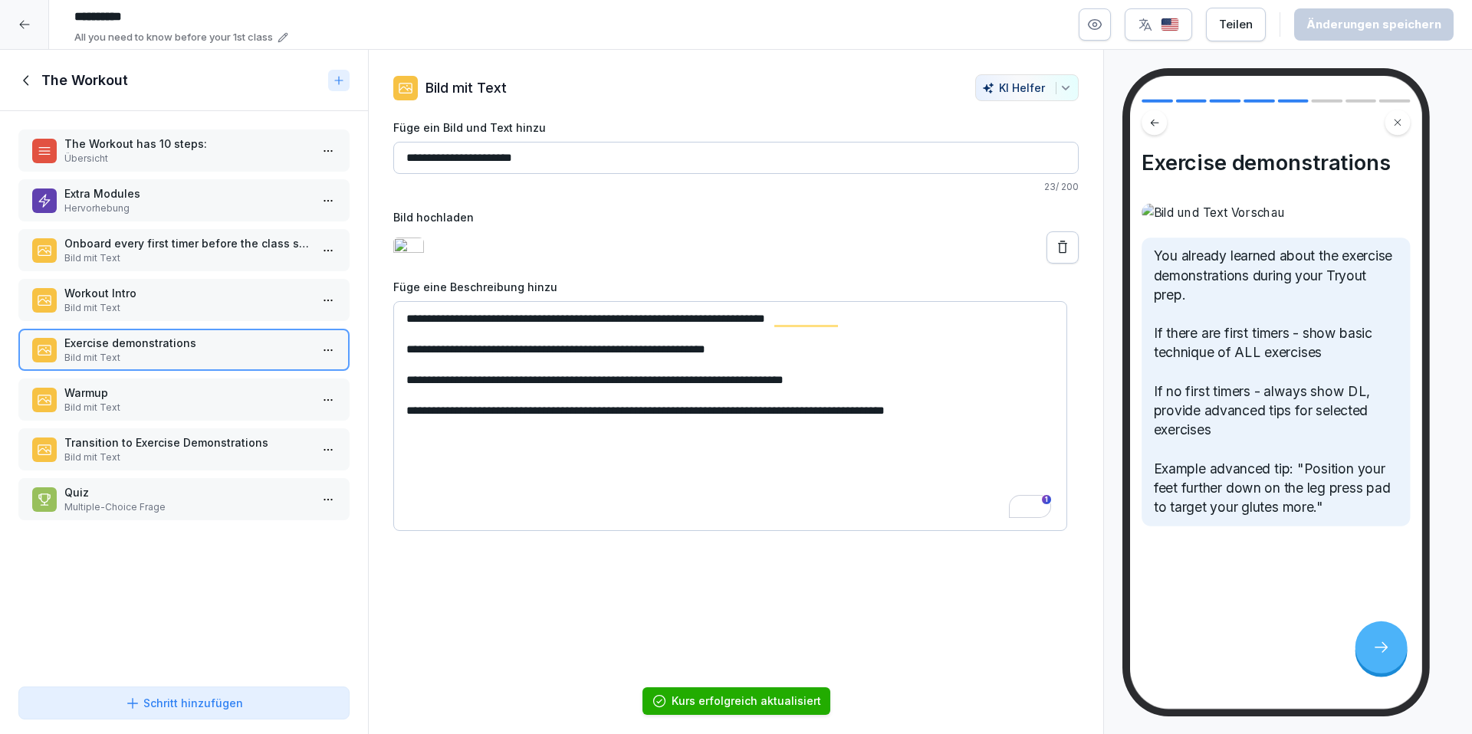  What do you see at coordinates (1027, 87) in the screenshot?
I see `button: KI Helfer` at bounding box center [1027, 87].